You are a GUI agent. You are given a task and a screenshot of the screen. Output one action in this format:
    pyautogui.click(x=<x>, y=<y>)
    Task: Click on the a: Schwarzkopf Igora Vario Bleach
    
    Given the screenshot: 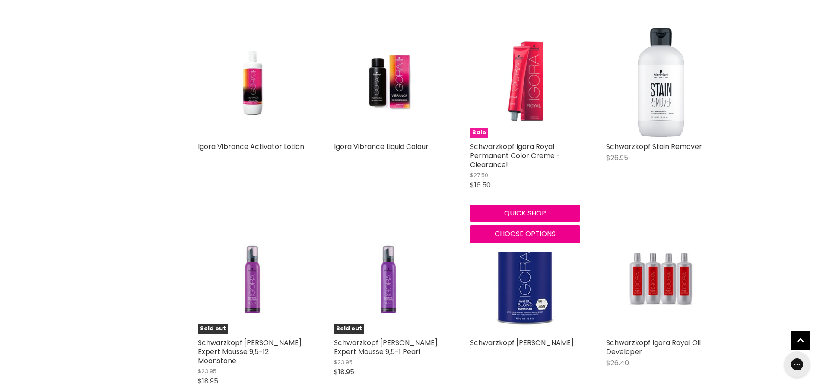 What is the action you would take?
    pyautogui.click(x=525, y=278)
    